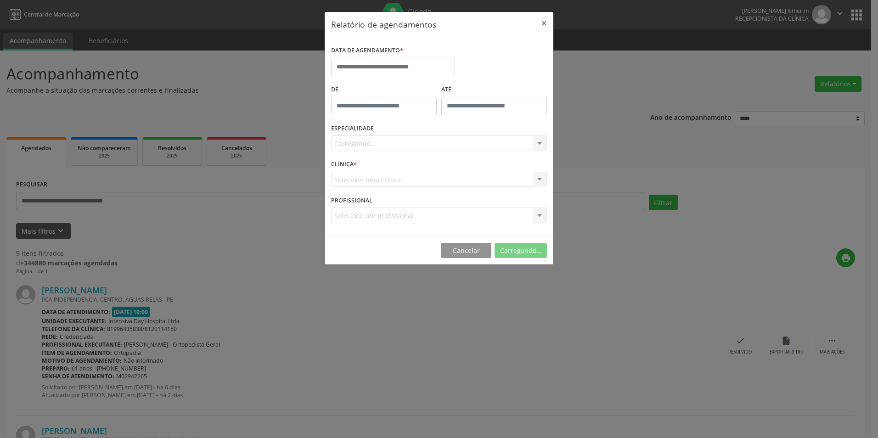 This screenshot has width=878, height=438. Describe the element at coordinates (521, 251) in the screenshot. I see `button: Carregando...` at that location.